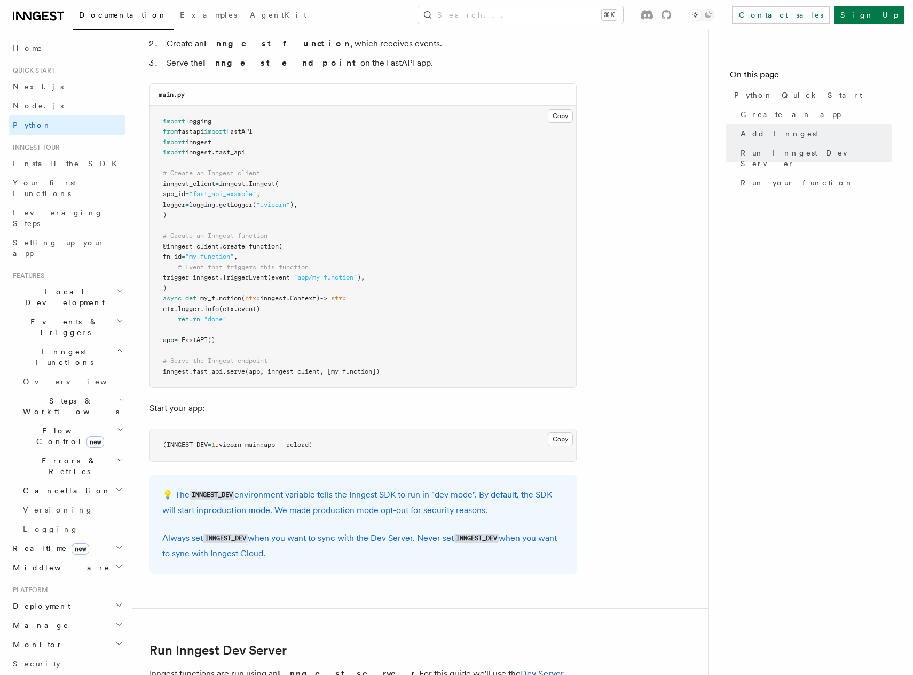  I want to click on span: Errors & Retries, so click(67, 466).